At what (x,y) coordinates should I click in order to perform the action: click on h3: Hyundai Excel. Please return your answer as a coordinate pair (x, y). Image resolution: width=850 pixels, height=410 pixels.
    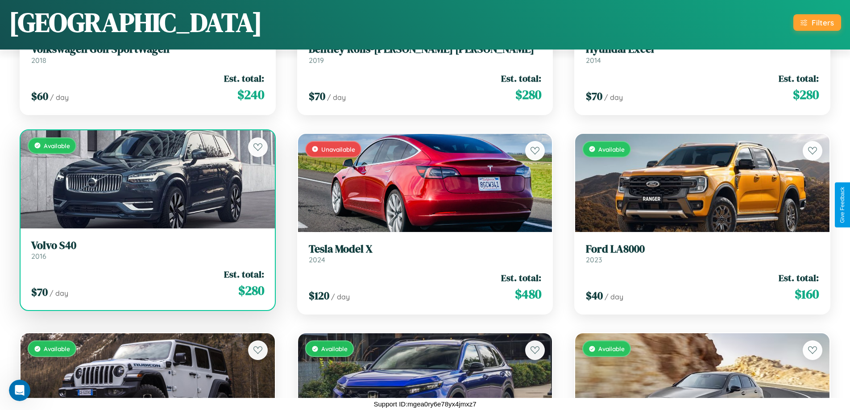
    Looking at the image, I should click on (702, 49).